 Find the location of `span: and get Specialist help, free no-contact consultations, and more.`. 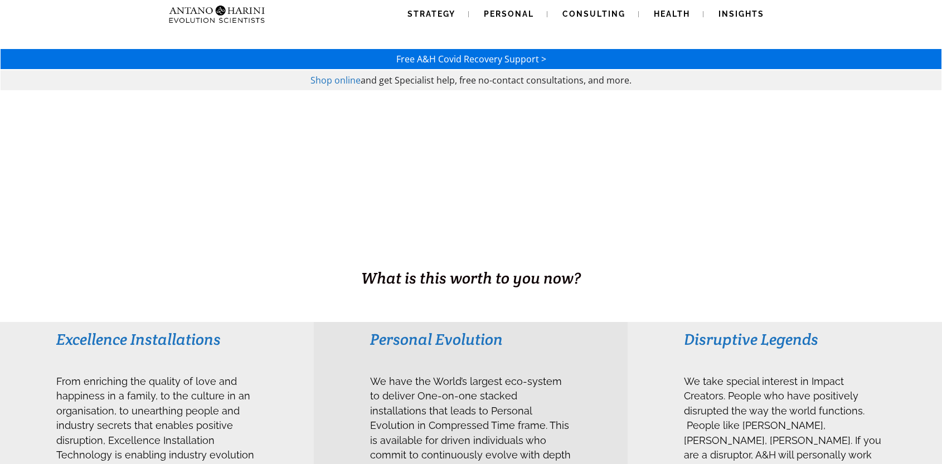

span: and get Specialist help, free no-contact consultations, and more. is located at coordinates (496, 80).